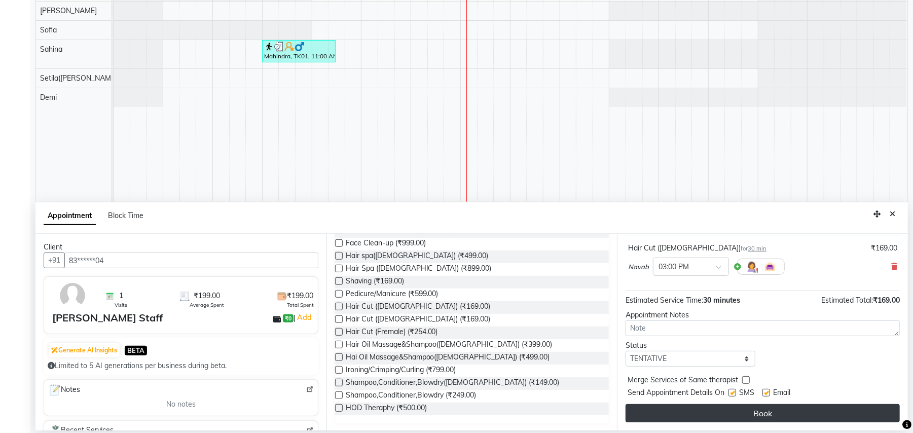 This screenshot has width=913, height=433. Describe the element at coordinates (288, 318) in the screenshot. I see `span: ₹0` at that location.